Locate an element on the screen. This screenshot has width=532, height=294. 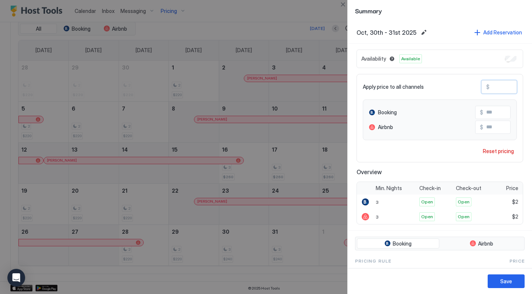
span: Check-out is located at coordinates (468, 188).